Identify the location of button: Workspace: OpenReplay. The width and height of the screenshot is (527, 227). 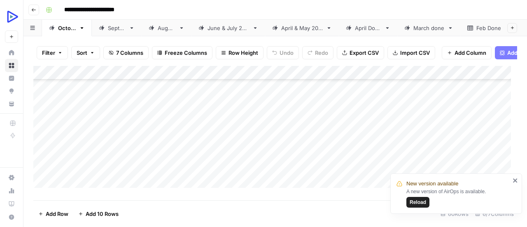
(12, 17).